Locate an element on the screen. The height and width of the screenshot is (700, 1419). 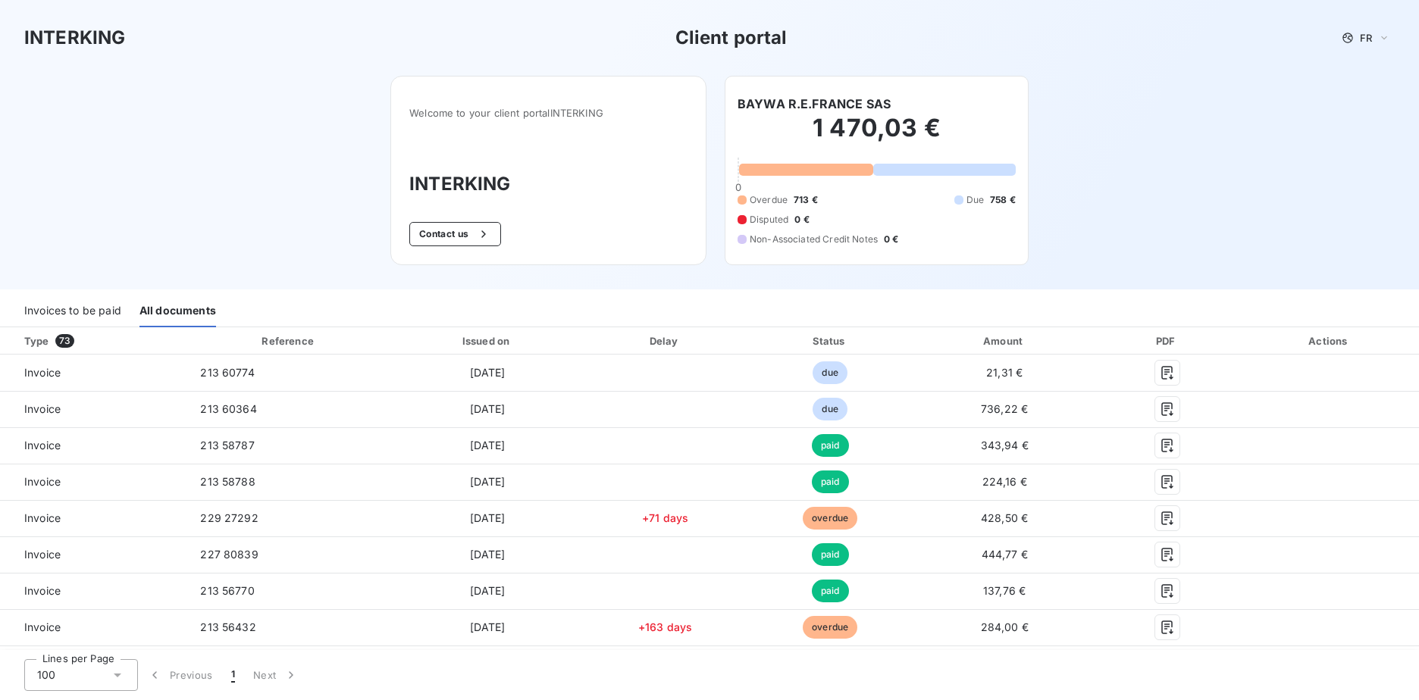
span: 758 € is located at coordinates (1003, 200).